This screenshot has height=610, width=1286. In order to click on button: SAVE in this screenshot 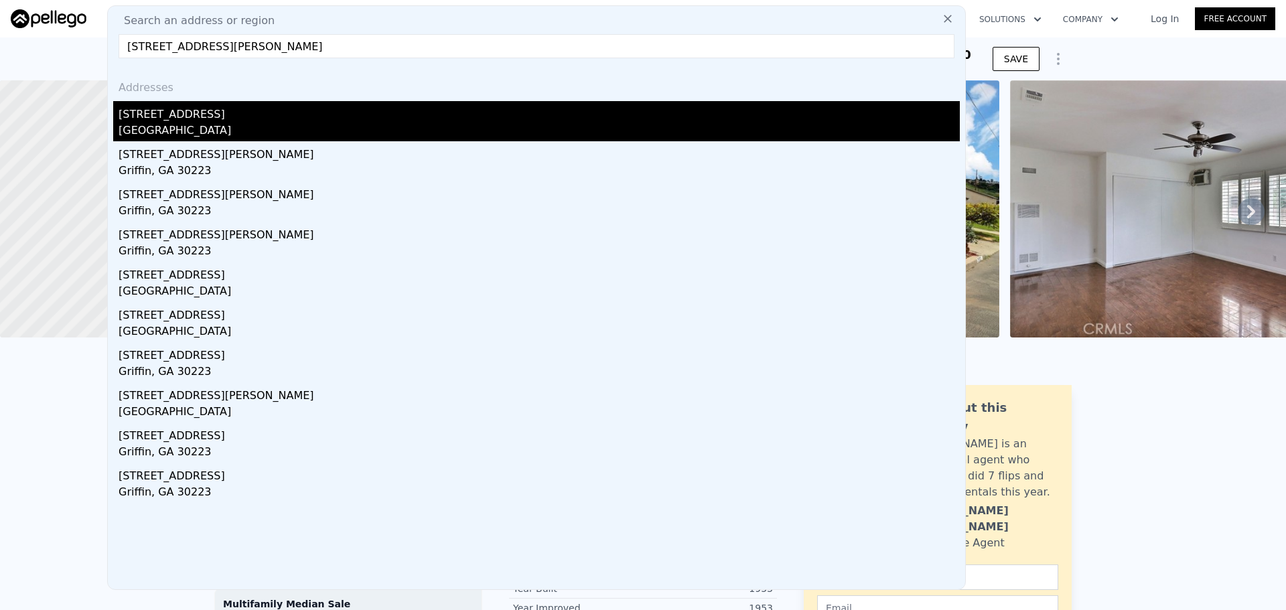, I will do `click(1016, 59)`.